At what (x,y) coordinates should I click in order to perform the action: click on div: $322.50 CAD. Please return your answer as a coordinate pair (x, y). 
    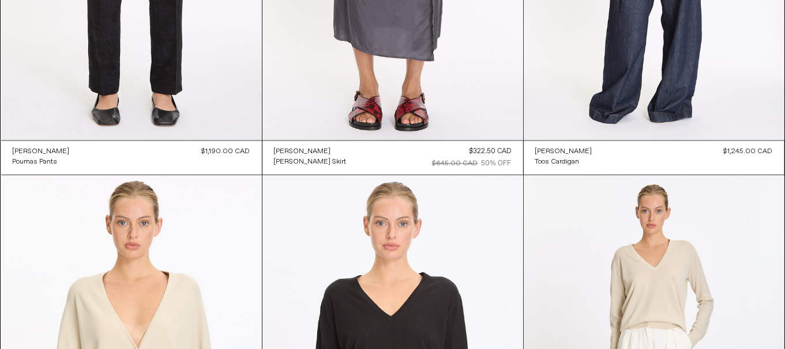
    Looking at the image, I should click on (490, 152).